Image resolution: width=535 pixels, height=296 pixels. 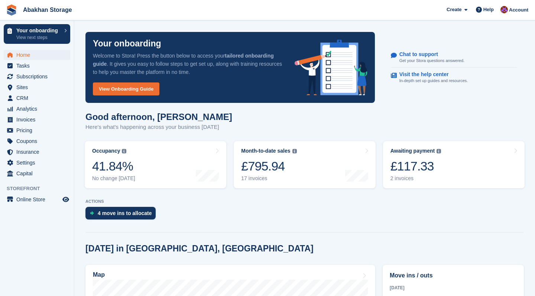 What do you see at coordinates (39, 141) in the screenshot?
I see `span: Coupons` at bounding box center [39, 141].